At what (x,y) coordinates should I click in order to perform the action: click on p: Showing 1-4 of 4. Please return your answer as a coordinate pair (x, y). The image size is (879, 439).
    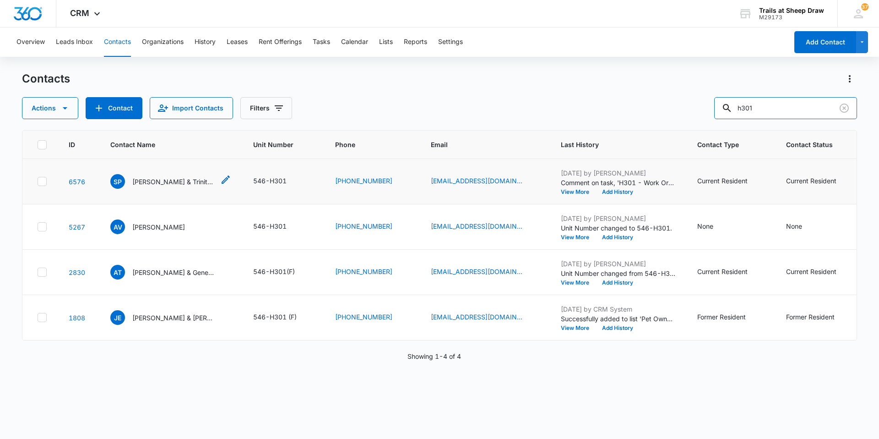
    Looking at the image, I should click on (434, 356).